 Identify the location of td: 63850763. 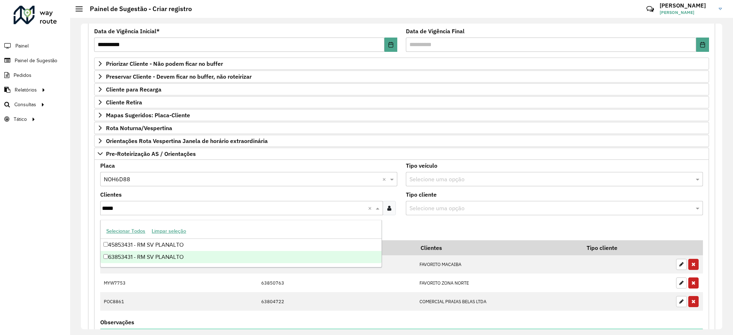
(336, 283).